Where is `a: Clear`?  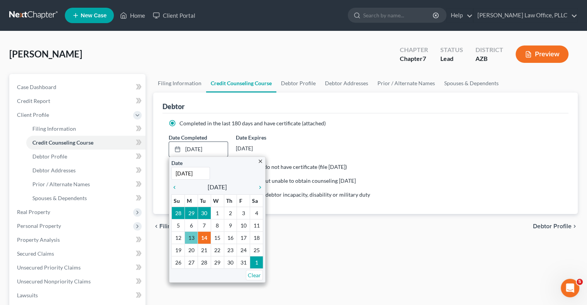 a: Clear is located at coordinates (254, 275).